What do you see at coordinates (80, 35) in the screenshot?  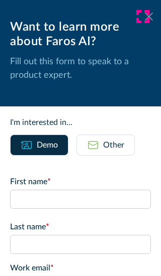 I see `div: Want to learn more about Faros AI?` at bounding box center [80, 35].